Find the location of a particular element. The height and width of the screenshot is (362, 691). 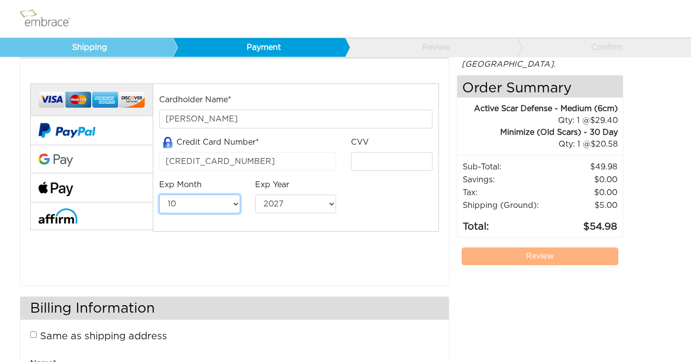

td: Tax: is located at coordinates (505, 193).